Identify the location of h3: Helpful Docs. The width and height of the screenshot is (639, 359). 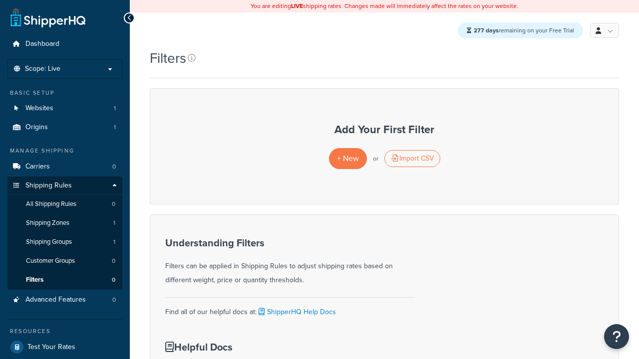
(267, 347).